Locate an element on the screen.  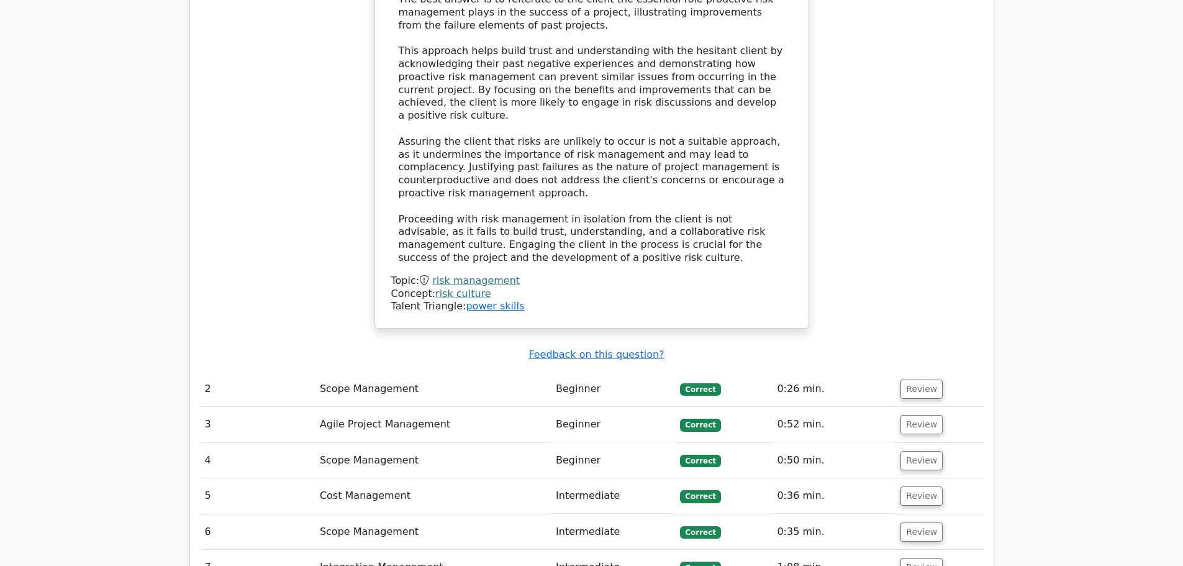
div: Concept: is located at coordinates (592, 294).